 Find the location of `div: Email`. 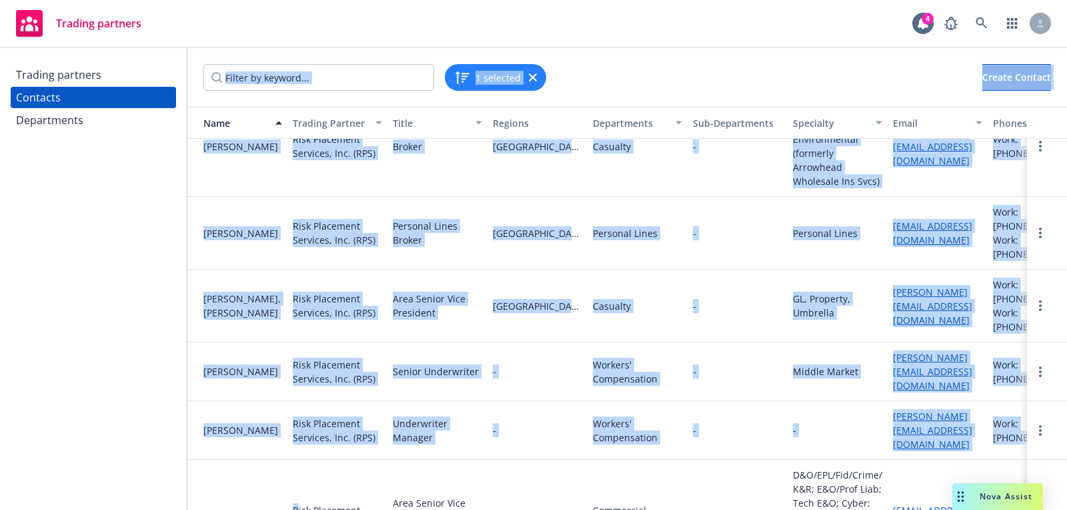

div: Email is located at coordinates (931, 123).